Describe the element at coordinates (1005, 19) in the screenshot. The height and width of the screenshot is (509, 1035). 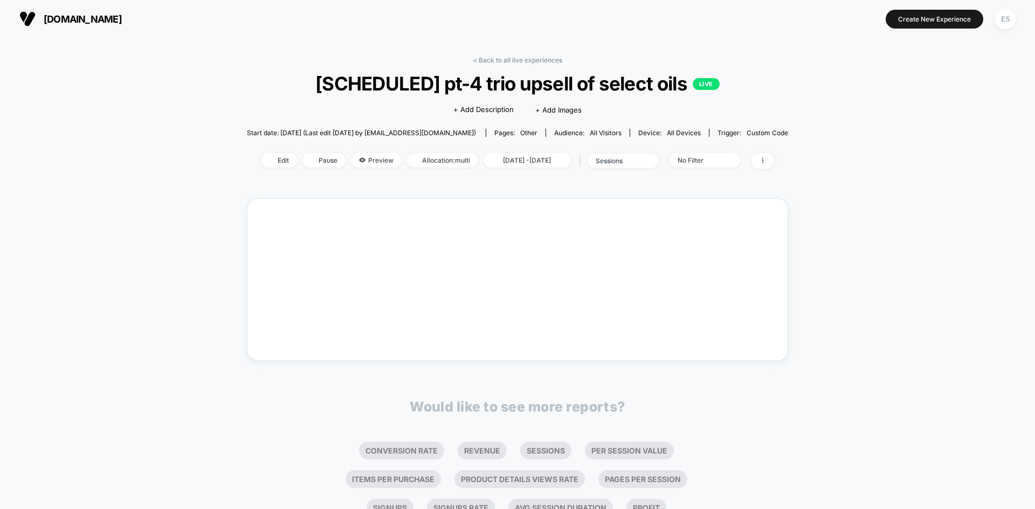
I see `div: ES` at that location.